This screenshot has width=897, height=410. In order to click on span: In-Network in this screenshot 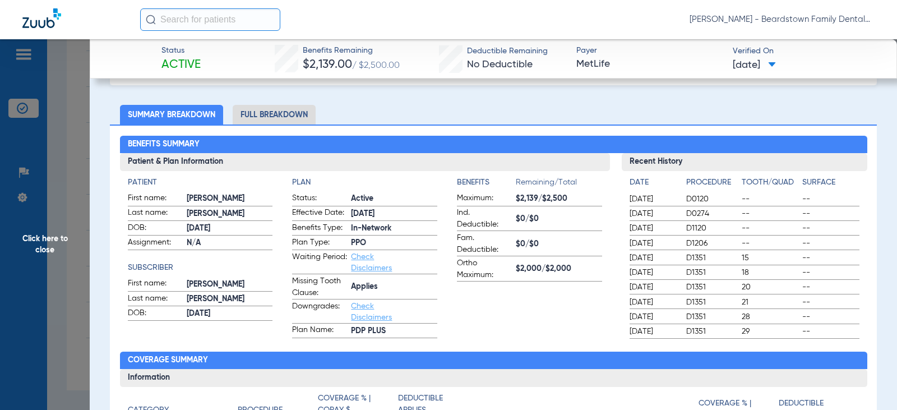, I will do `click(394, 228)`.